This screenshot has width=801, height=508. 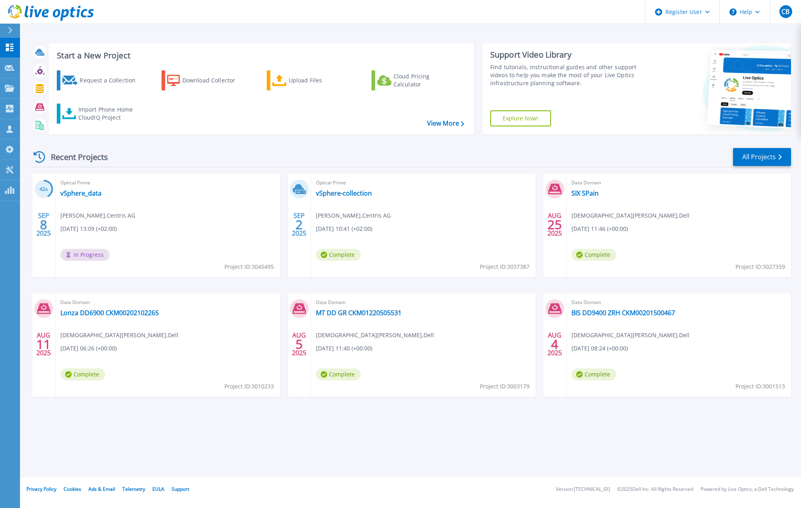 I want to click on a: Ads & Email, so click(x=102, y=489).